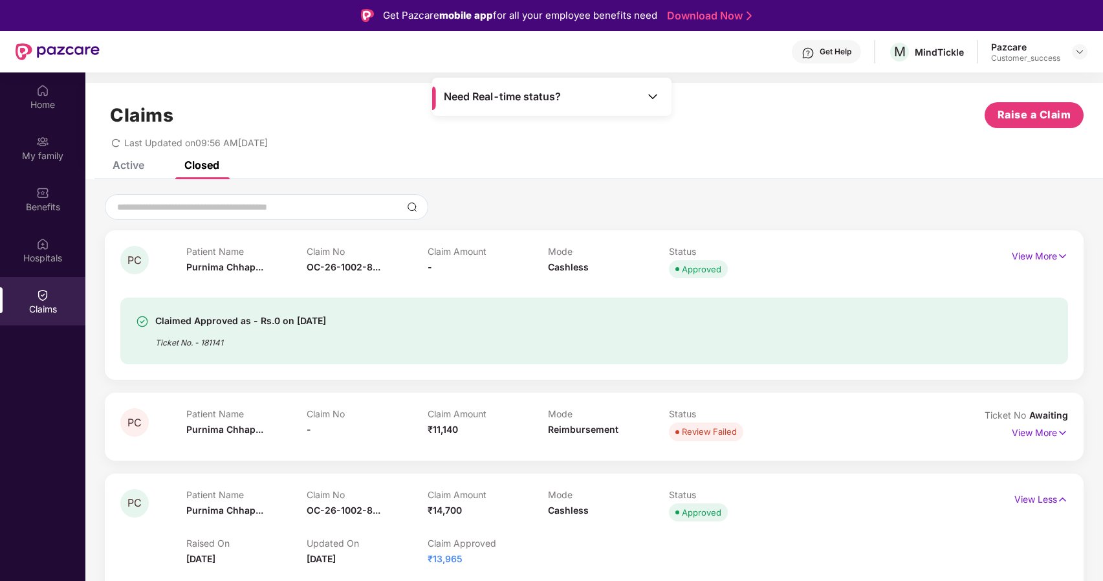 Image resolution: width=1103 pixels, height=581 pixels. Describe the element at coordinates (58, 52) in the screenshot. I see `img: New Pazcare Logo` at that location.